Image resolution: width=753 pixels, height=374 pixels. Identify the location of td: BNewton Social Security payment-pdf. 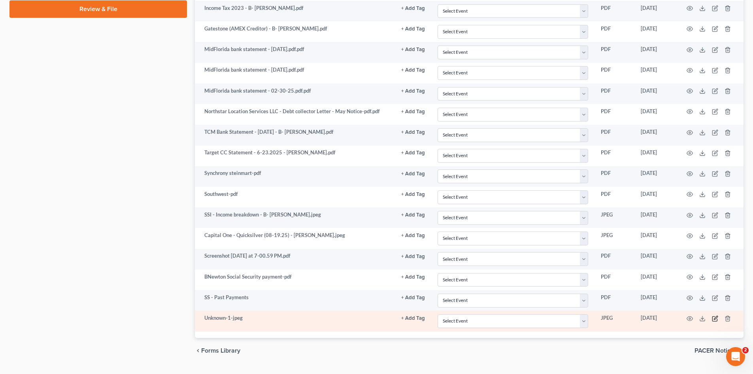
(295, 279).